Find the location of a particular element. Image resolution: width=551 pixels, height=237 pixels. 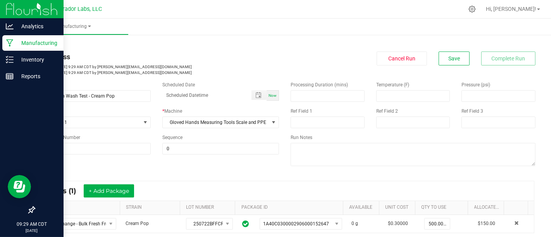

div: In Progress is located at coordinates (157, 57).